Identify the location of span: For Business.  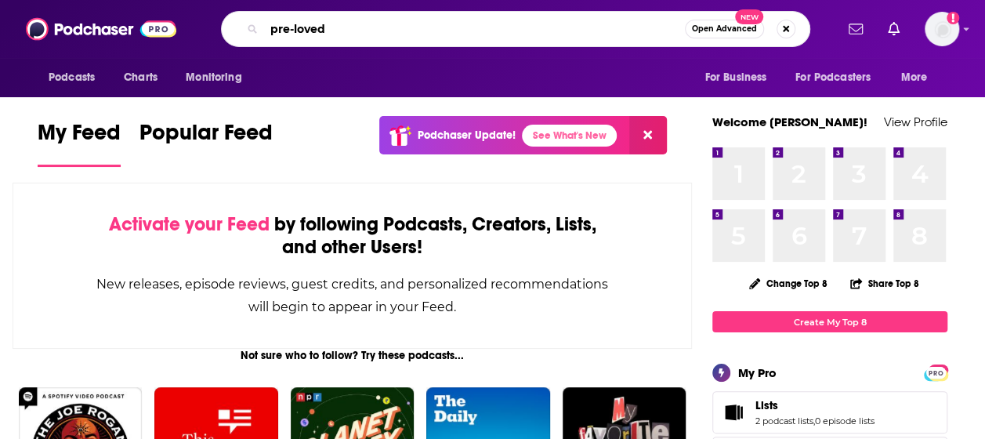
(735, 78).